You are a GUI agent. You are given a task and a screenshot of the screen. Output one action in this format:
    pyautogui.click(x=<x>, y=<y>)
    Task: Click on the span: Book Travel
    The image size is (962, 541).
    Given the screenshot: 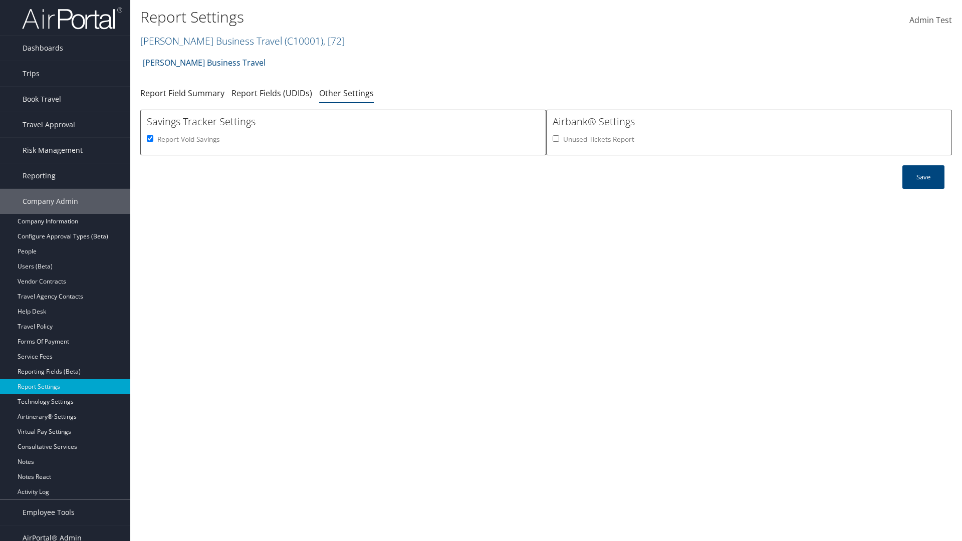 What is the action you would take?
    pyautogui.click(x=42, y=99)
    